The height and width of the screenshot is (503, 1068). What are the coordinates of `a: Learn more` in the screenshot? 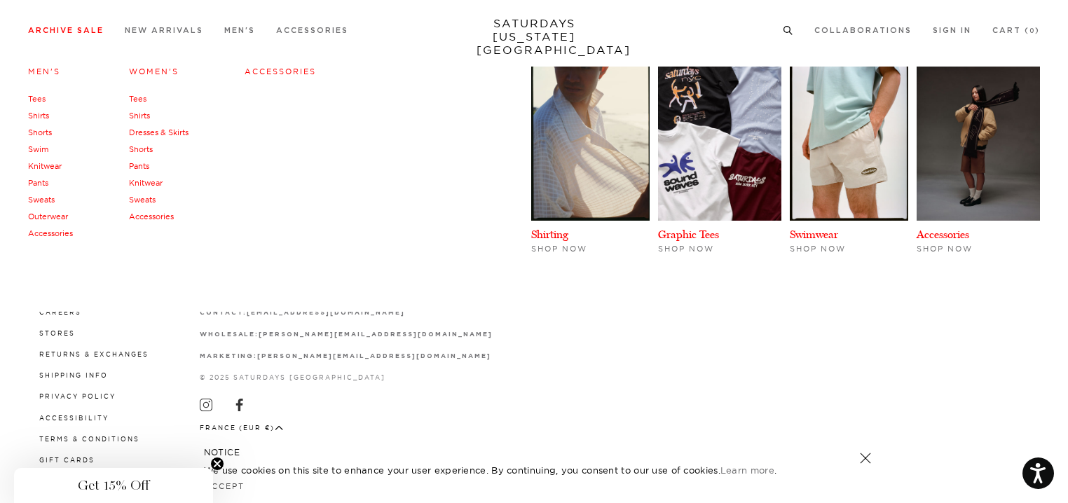 It's located at (747, 470).